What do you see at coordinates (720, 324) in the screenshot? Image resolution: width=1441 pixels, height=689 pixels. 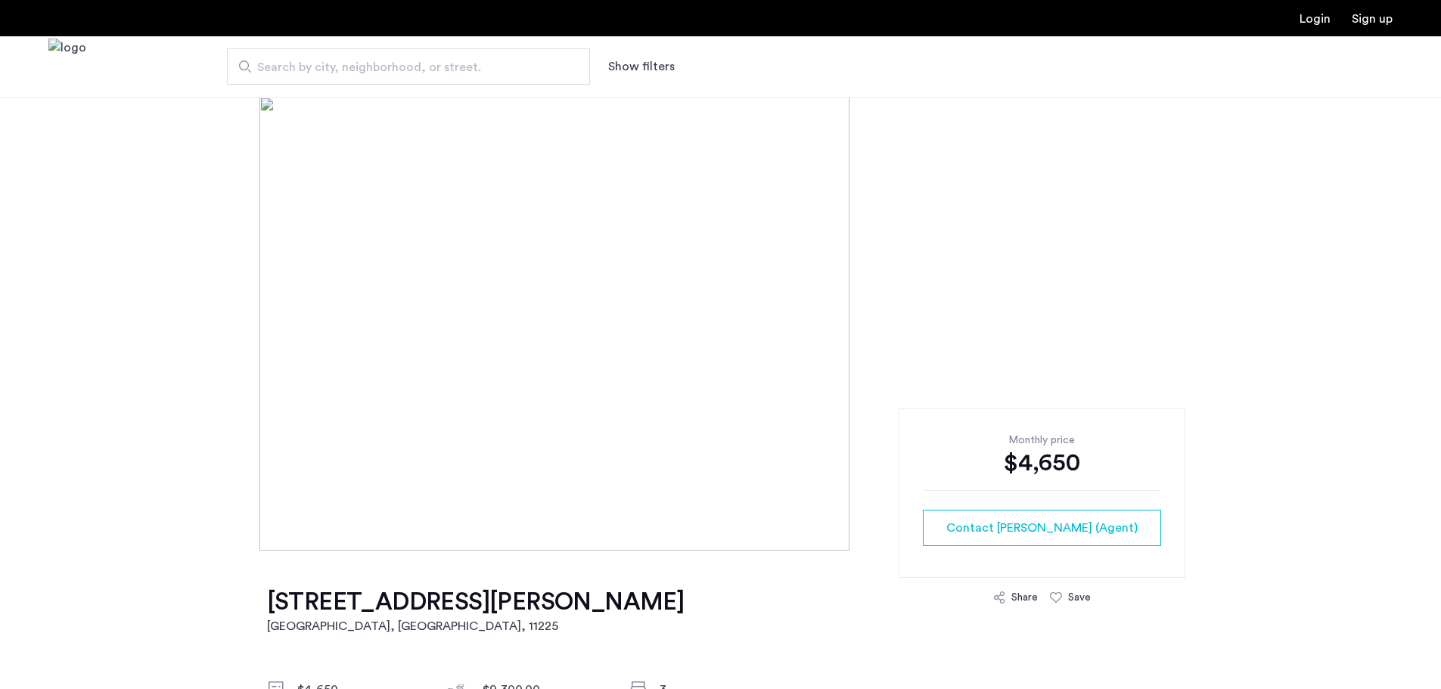 I see `img: [object%20Object]` at bounding box center [720, 324].